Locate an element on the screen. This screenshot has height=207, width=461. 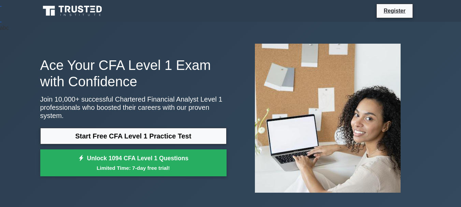
p: Join 10,000+ successful Chartered Financial Analyst Level 1 professionals who boosted their caree... is located at coordinates (133, 108).